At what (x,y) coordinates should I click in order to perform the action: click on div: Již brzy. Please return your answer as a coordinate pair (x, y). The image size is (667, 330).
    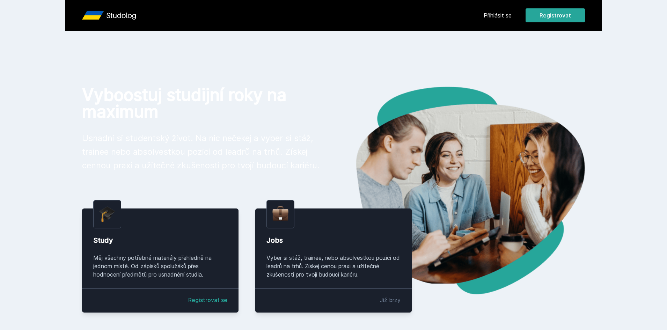
    Looking at the image, I should click on (390, 300).